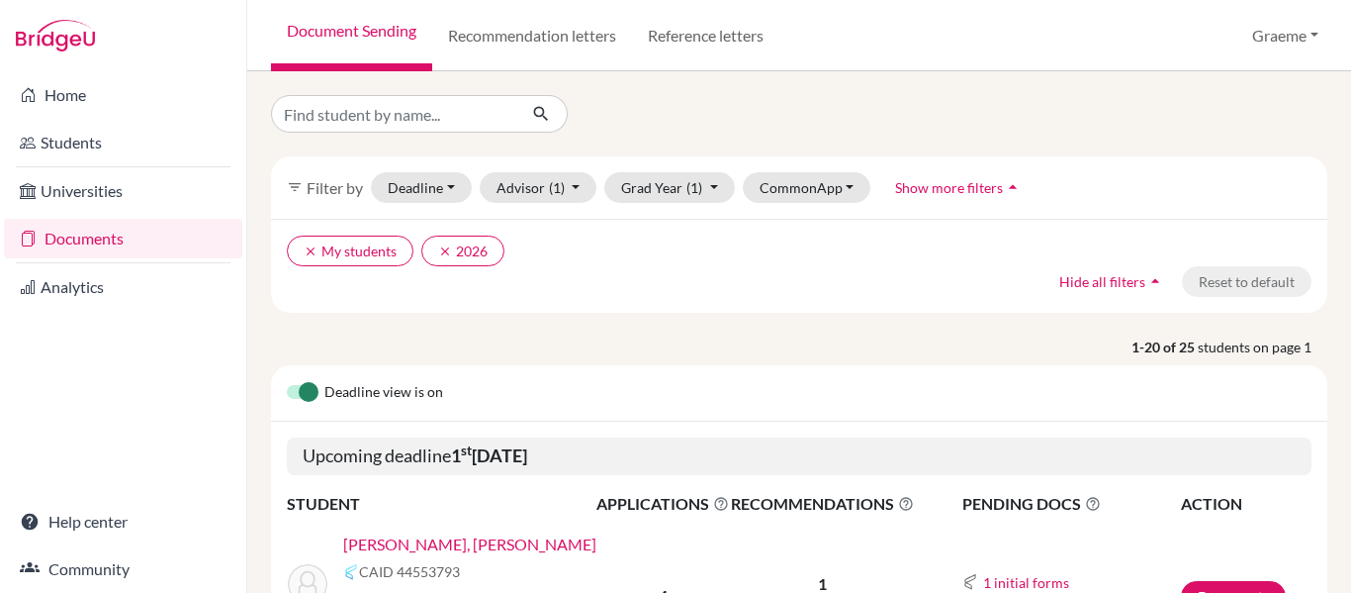 The height and width of the screenshot is (593, 1351). Describe the element at coordinates (1112, 281) in the screenshot. I see `button: Hide all filtersarrow_drop_up` at that location.